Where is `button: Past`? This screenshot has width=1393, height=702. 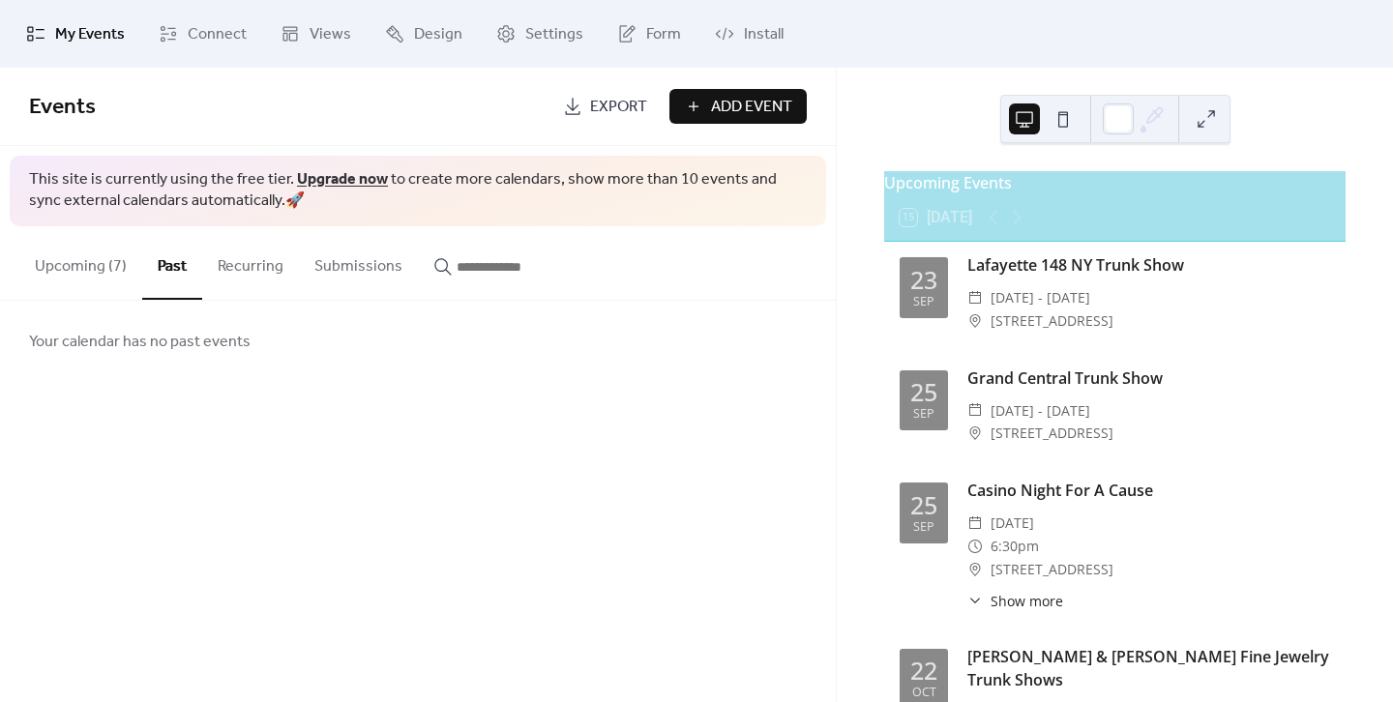
button: Past is located at coordinates (172, 263).